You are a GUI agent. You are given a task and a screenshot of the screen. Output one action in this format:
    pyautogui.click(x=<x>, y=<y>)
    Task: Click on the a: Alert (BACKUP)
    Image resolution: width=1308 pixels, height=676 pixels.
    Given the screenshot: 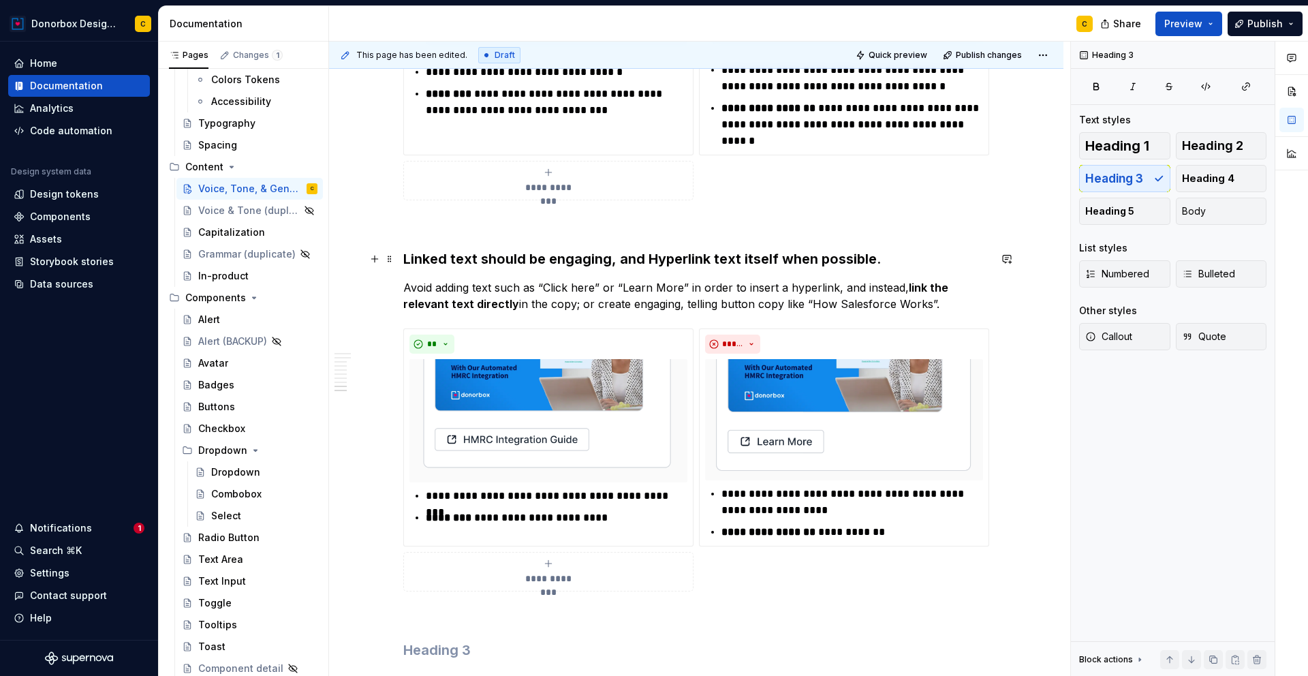 What is the action you would take?
    pyautogui.click(x=249, y=341)
    